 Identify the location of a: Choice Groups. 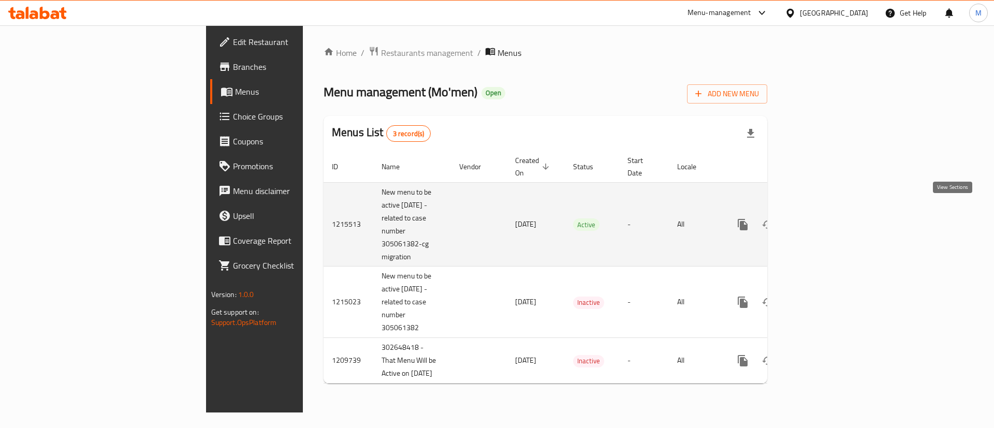
(291, 116).